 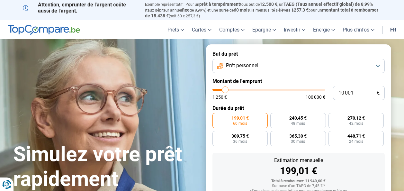 What do you see at coordinates (240, 142) in the screenshot?
I see `span: 36 mois` at bounding box center [240, 142].